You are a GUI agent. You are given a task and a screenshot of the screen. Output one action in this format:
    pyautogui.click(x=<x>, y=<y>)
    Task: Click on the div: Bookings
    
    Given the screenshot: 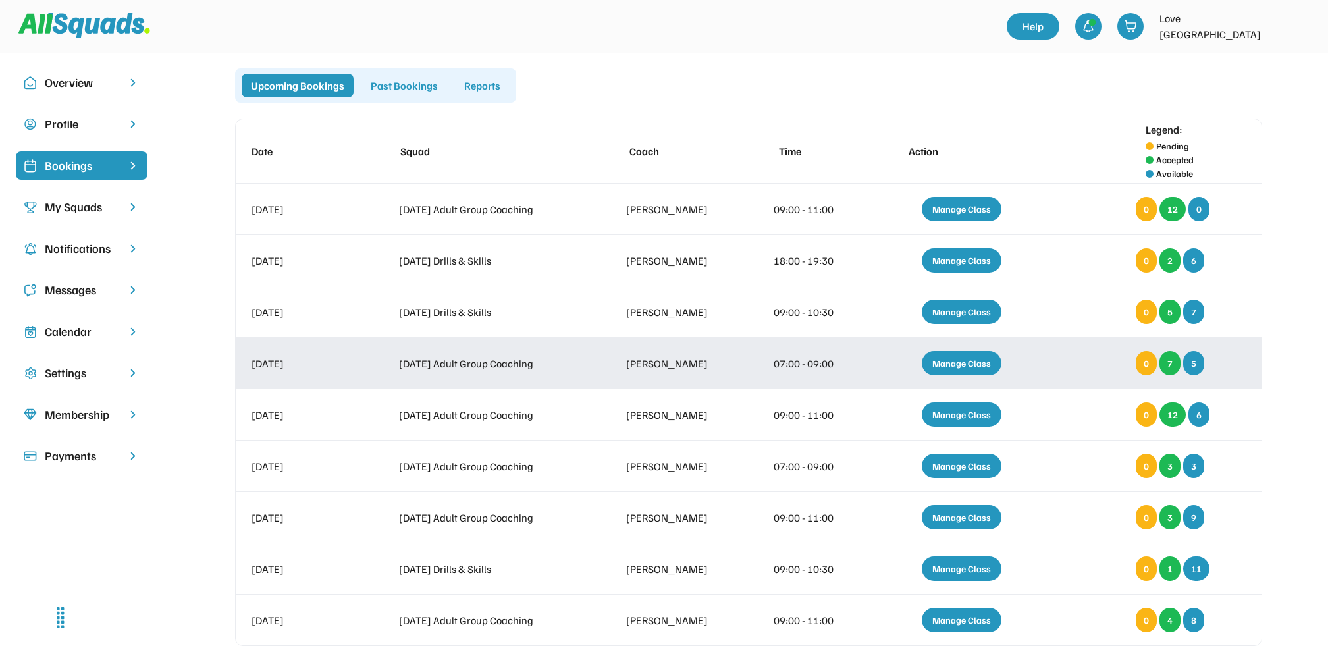 What is the action you would take?
    pyautogui.click(x=82, y=165)
    